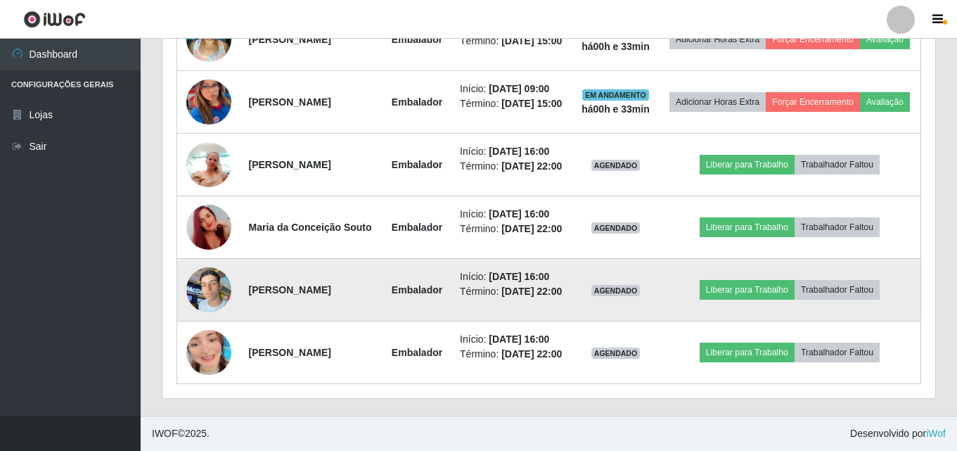 This screenshot has width=957, height=451. What do you see at coordinates (165, 433) in the screenshot?
I see `span: IWOF` at bounding box center [165, 433].